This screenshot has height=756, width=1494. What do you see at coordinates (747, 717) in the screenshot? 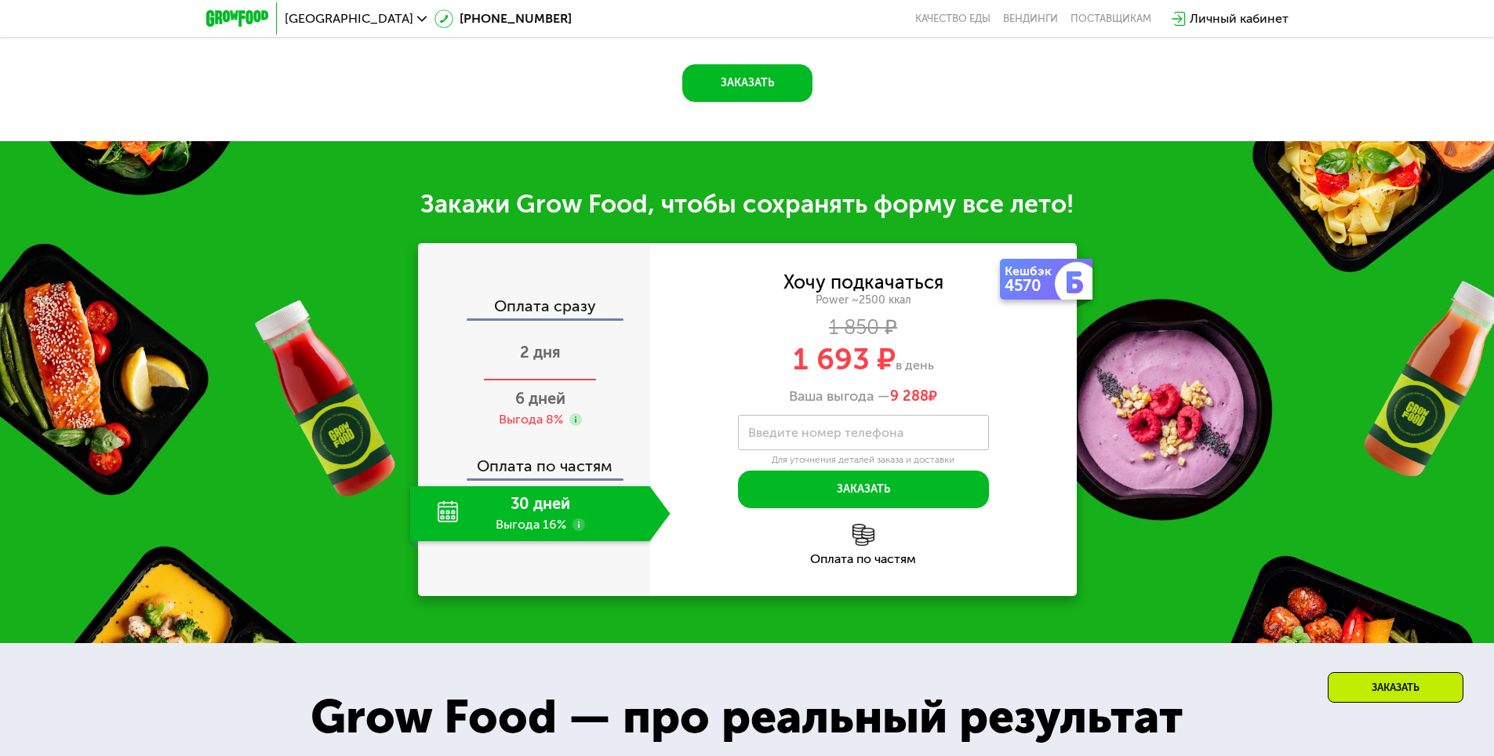
I see `div: Grow Food — про реальный результат` at bounding box center [747, 717].